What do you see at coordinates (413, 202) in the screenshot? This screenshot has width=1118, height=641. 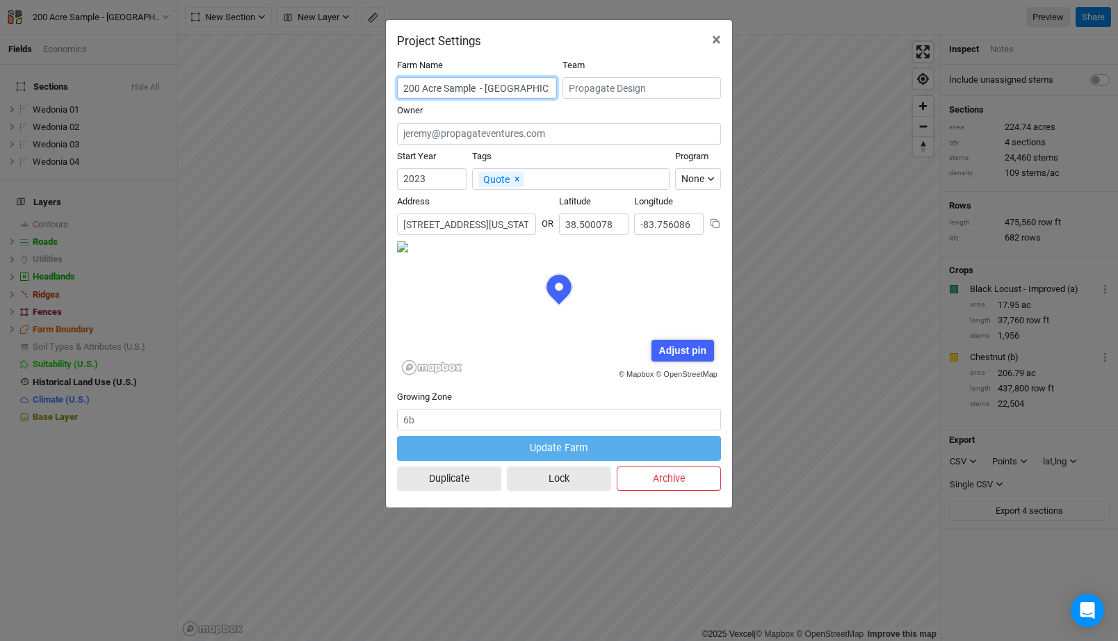 I see `label: Address` at bounding box center [413, 202].